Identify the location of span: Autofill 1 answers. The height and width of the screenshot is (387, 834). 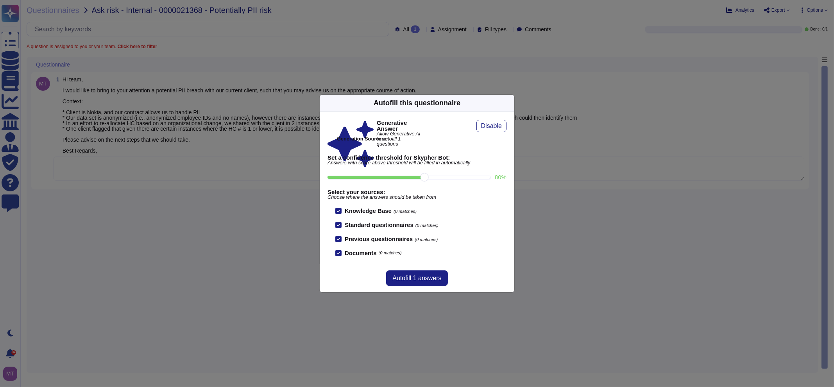
(417, 278).